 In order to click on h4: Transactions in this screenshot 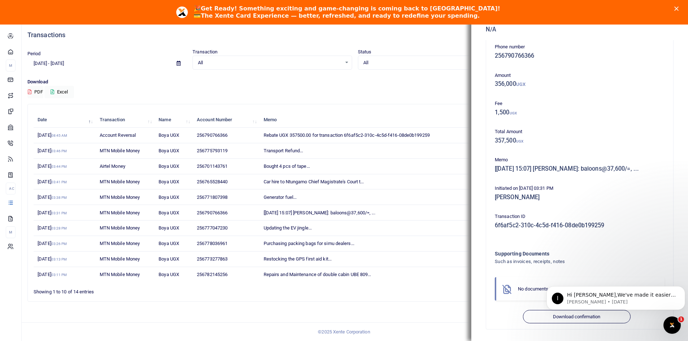, I will do `click(355, 35)`.